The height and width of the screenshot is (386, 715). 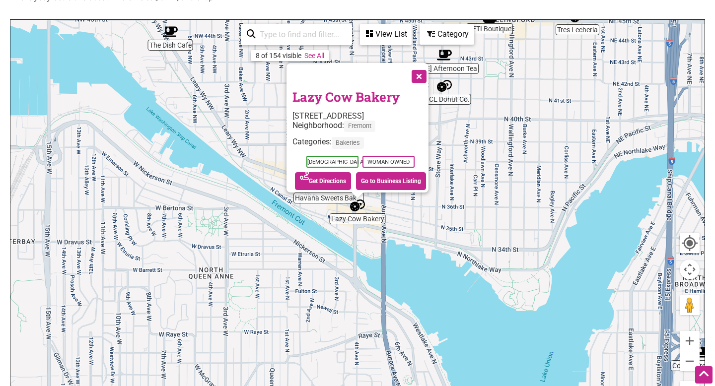 I want to click on button: Zoom in, so click(x=689, y=341).